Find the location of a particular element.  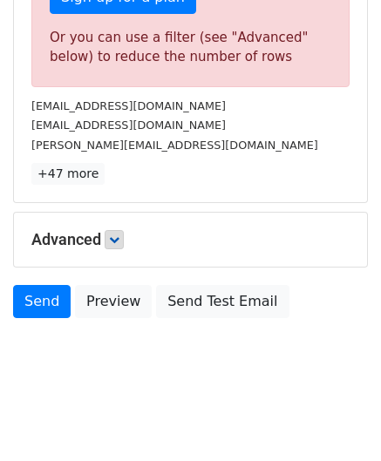

h5: Advanced is located at coordinates (190, 240).